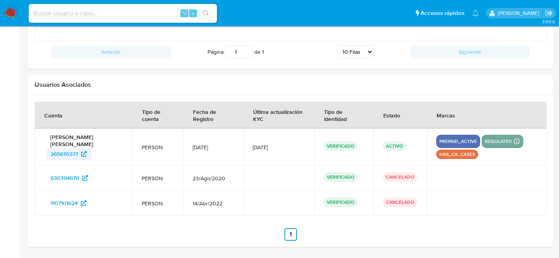  What do you see at coordinates (442, 13) in the screenshot?
I see `span: Accesos rápidos` at bounding box center [442, 13].